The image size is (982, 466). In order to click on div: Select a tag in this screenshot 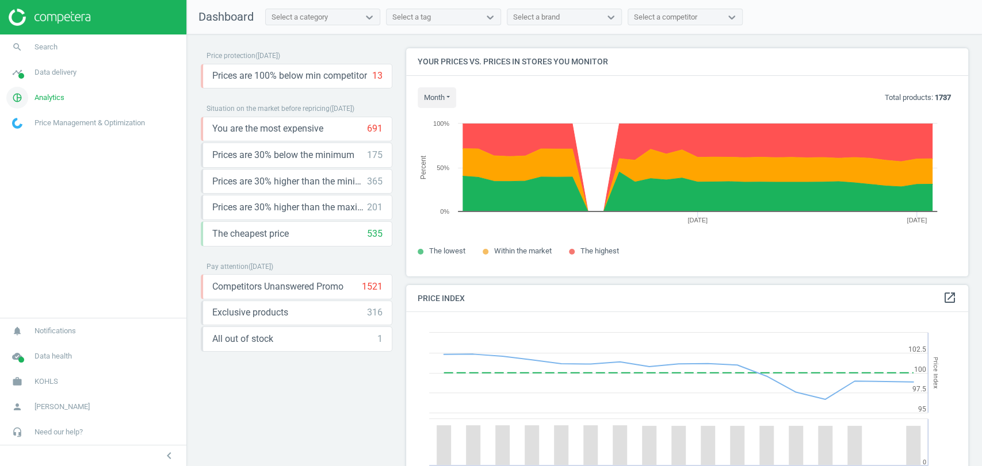, I will do `click(411, 17)`.